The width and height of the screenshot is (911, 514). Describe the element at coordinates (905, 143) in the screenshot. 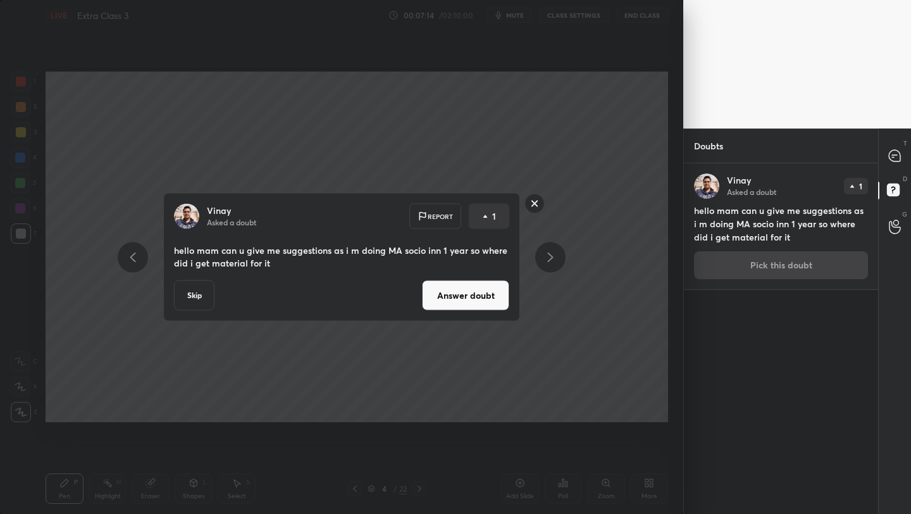

I see `p: T` at that location.